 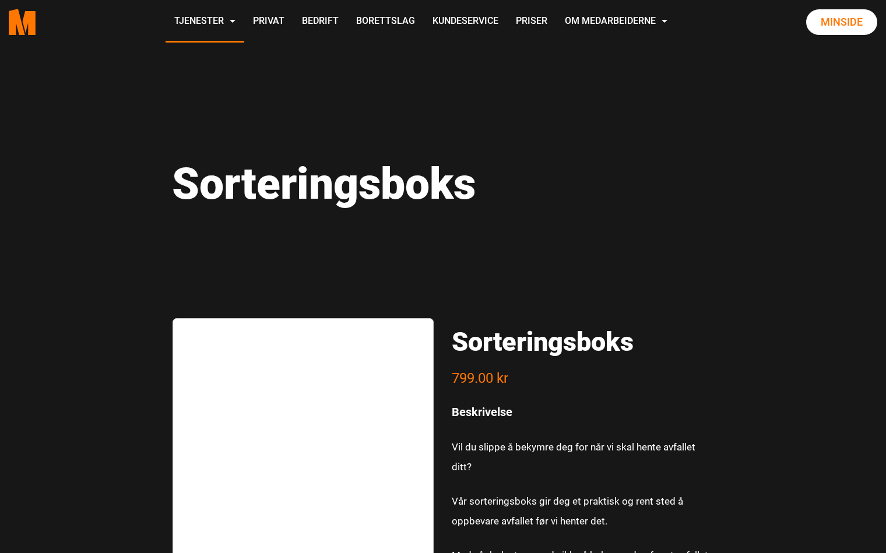 What do you see at coordinates (204, 22) in the screenshot?
I see `a: Tjenester` at bounding box center [204, 22].